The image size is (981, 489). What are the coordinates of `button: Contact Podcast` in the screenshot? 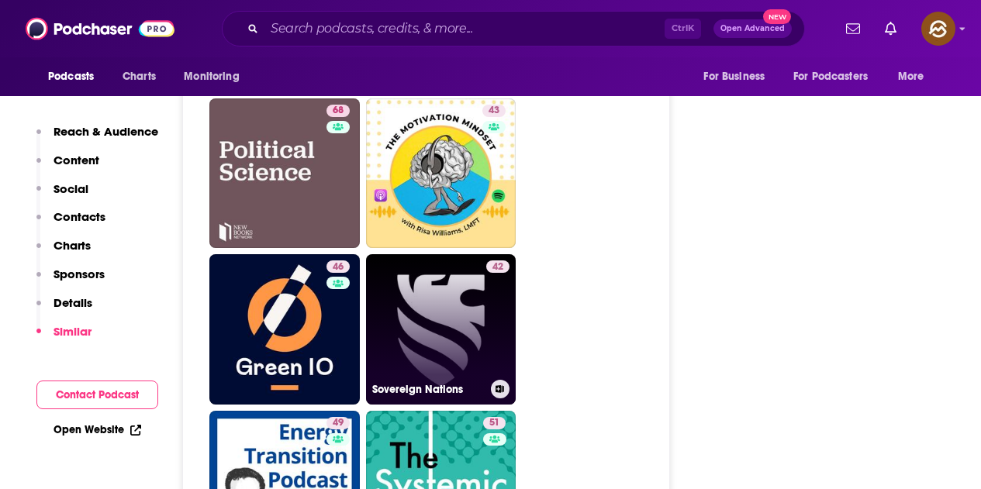 It's located at (97, 395).